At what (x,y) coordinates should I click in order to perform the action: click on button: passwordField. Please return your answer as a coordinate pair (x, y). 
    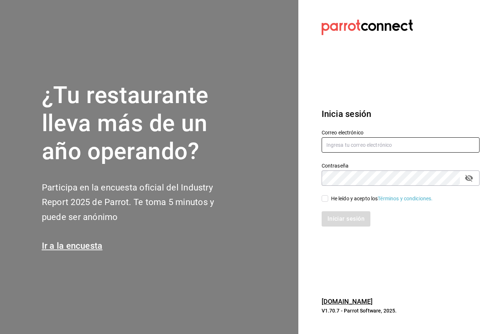
    Looking at the image, I should click on (469, 178).